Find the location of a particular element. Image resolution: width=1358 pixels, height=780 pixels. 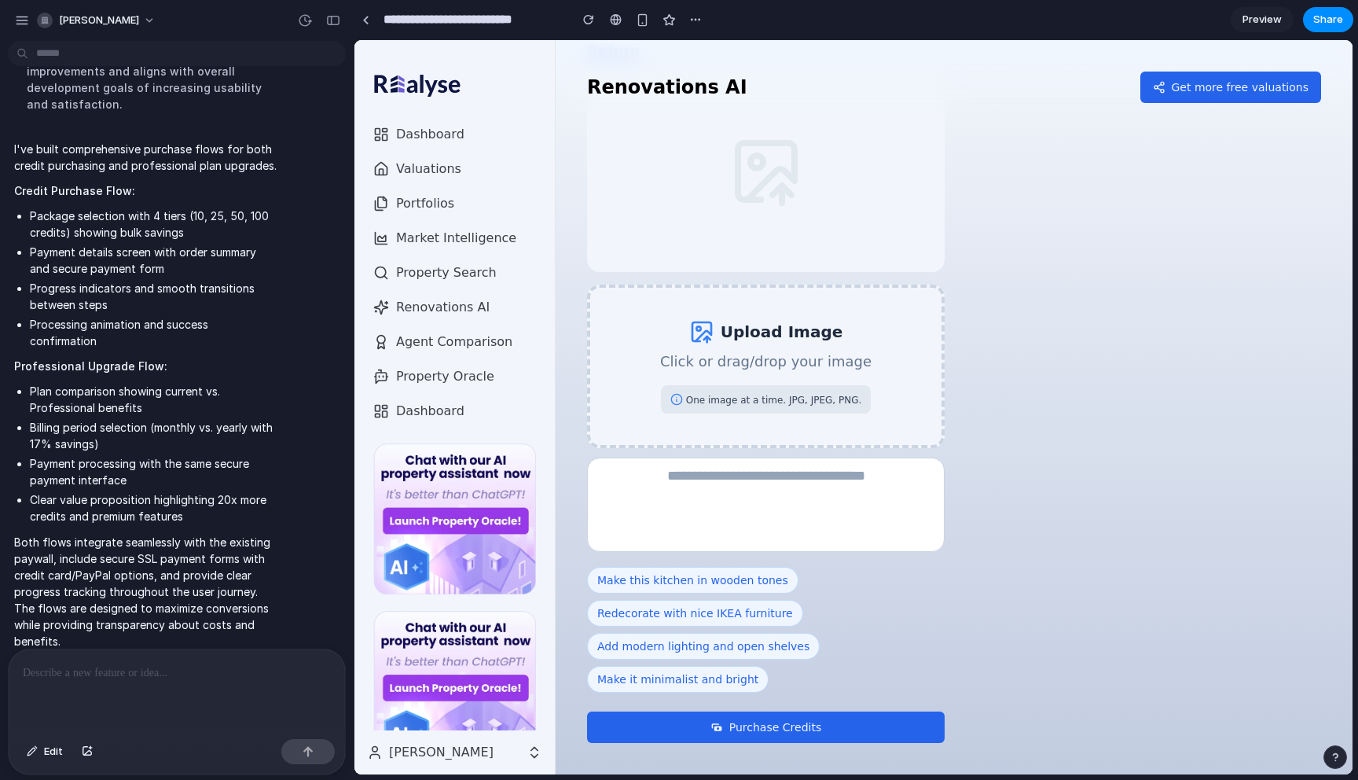

span: Market Intelligence is located at coordinates (101, 198).